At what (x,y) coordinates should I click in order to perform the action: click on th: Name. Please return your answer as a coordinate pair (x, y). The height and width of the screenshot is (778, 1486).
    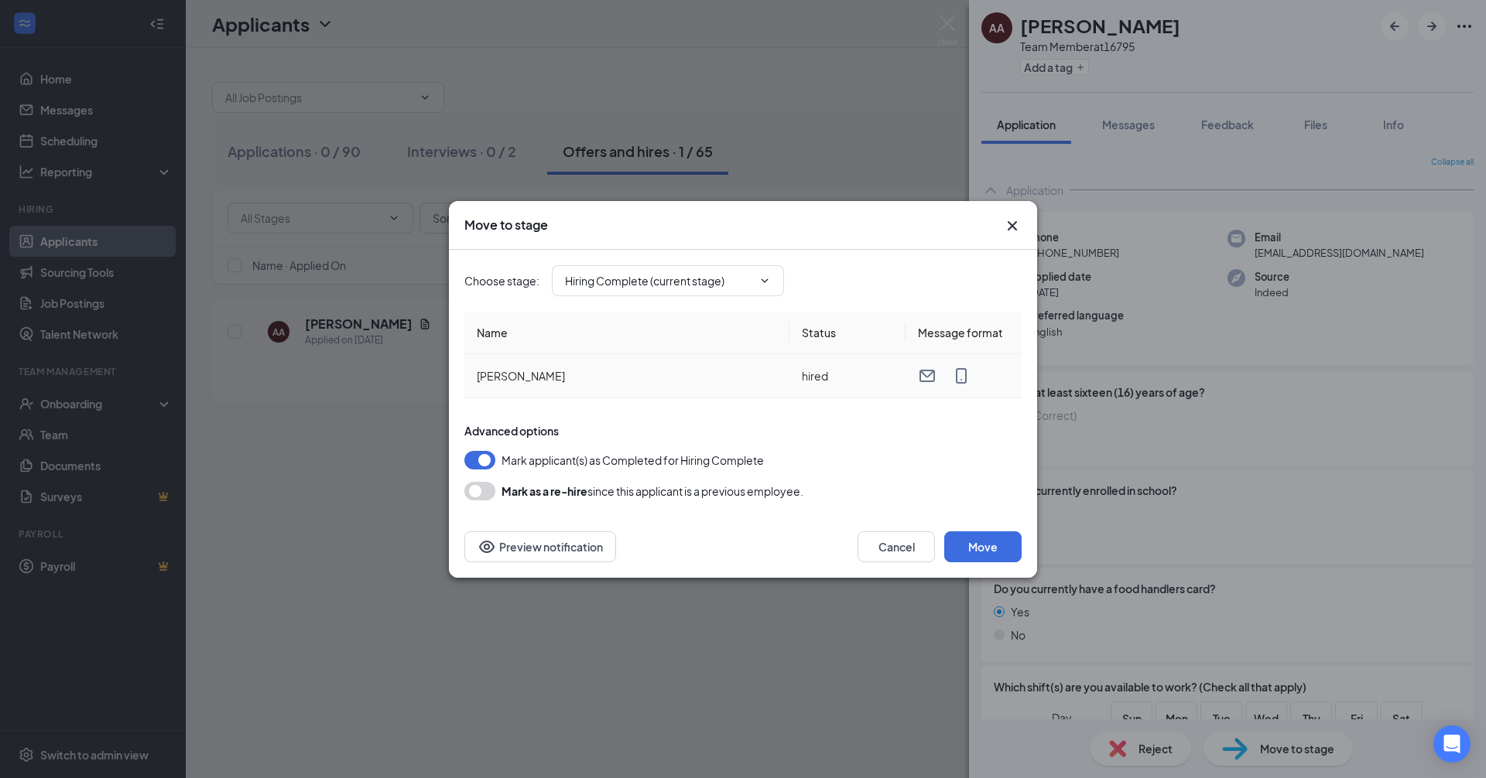
    Looking at the image, I should click on (627, 333).